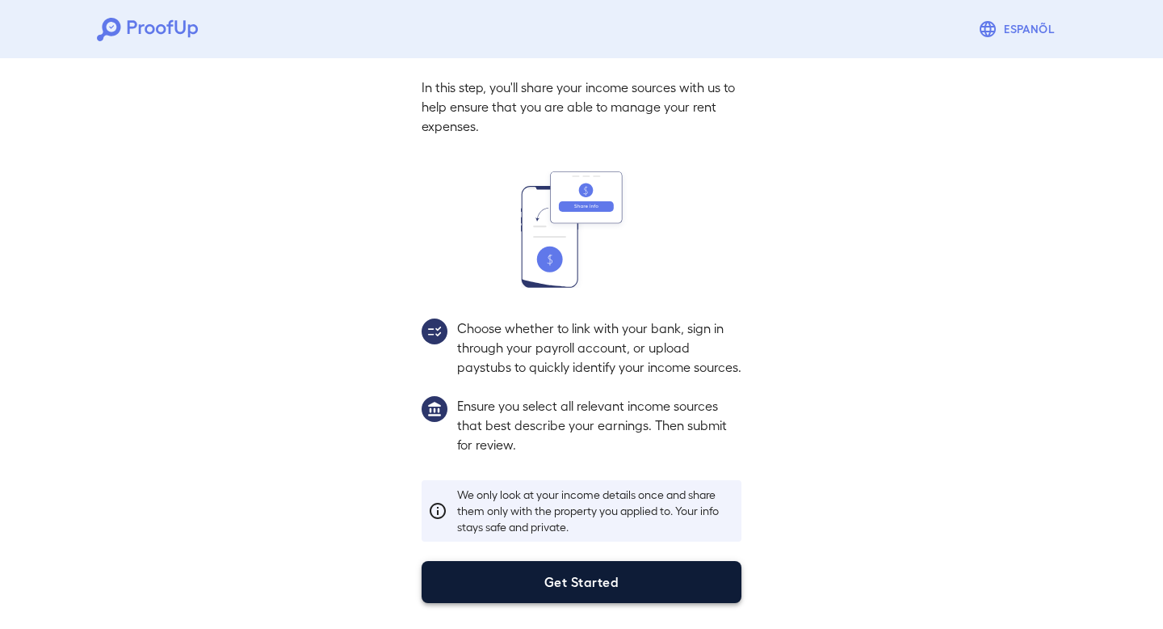 This screenshot has height=629, width=1163. I want to click on img: group1.svg, so click(435, 409).